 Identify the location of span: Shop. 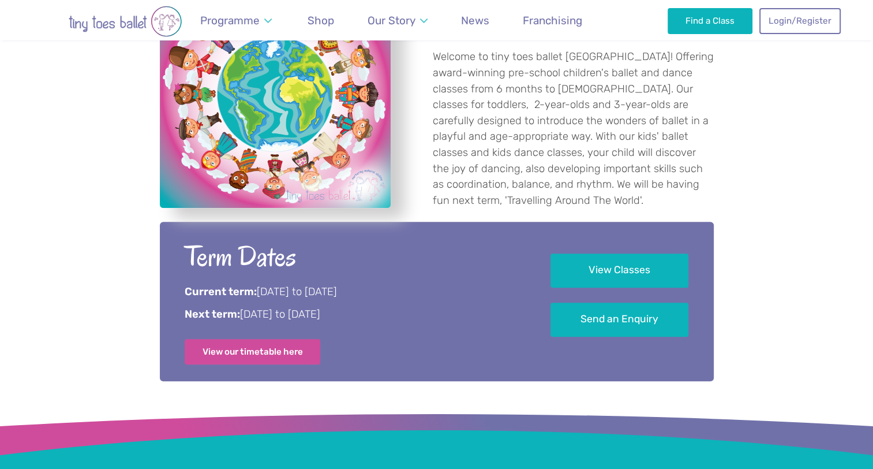
(321, 20).